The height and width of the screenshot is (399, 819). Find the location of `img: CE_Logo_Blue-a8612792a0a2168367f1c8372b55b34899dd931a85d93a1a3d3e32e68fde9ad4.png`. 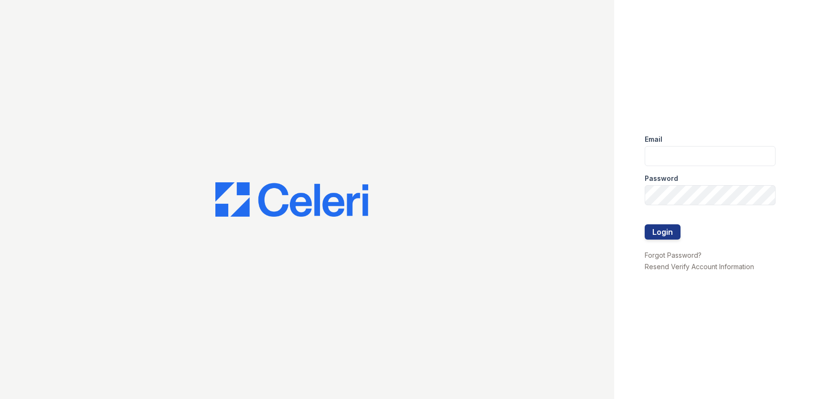

img: CE_Logo_Blue-a8612792a0a2168367f1c8372b55b34899dd931a85d93a1a3d3e32e68fde9ad4.png is located at coordinates (292, 200).